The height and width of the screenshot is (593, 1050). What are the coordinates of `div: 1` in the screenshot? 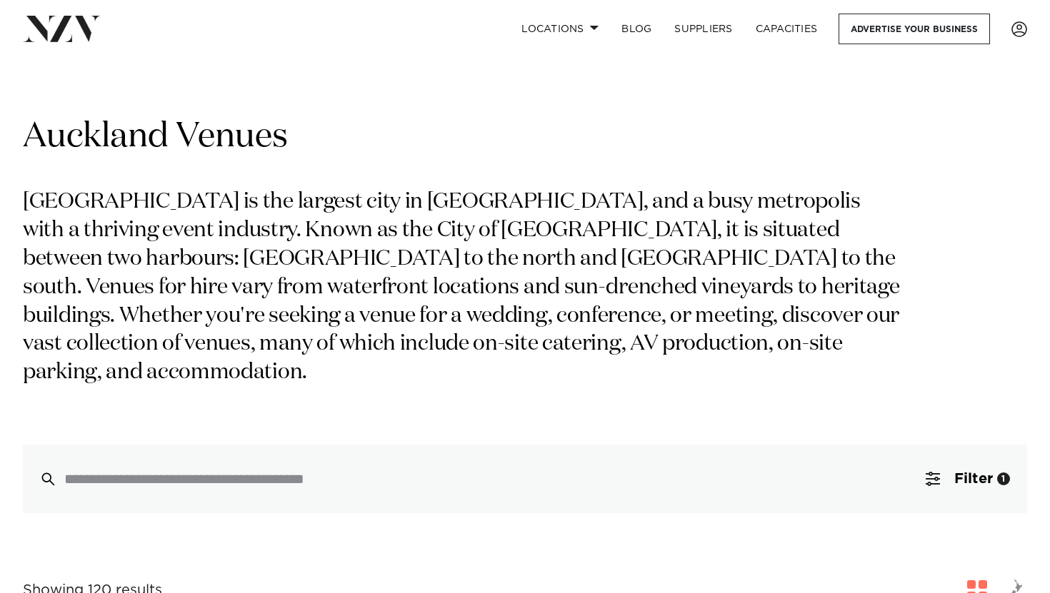 It's located at (1003, 479).